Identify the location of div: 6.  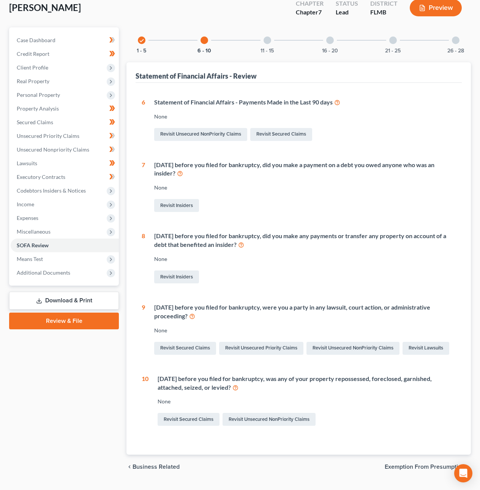
(143, 120).